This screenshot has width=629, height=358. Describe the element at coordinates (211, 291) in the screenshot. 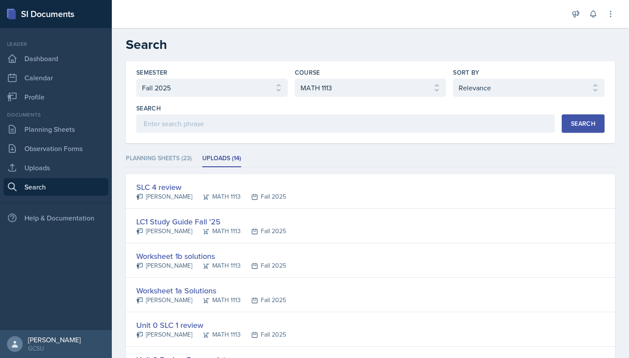

I see `div: Worksheet 1a Solutions` at that location.